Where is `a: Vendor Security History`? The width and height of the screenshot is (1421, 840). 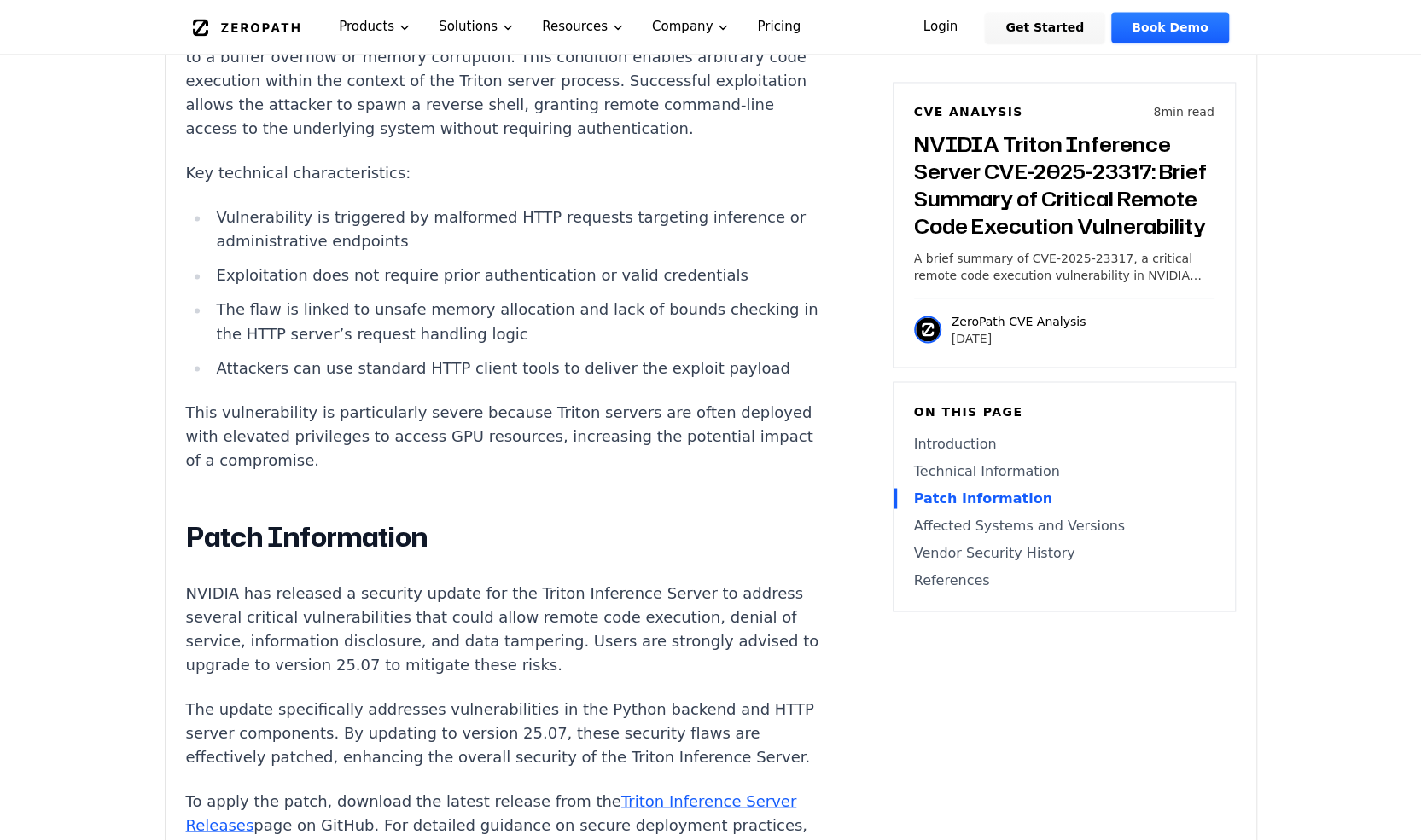
a: Vendor Security History is located at coordinates (1064, 553).